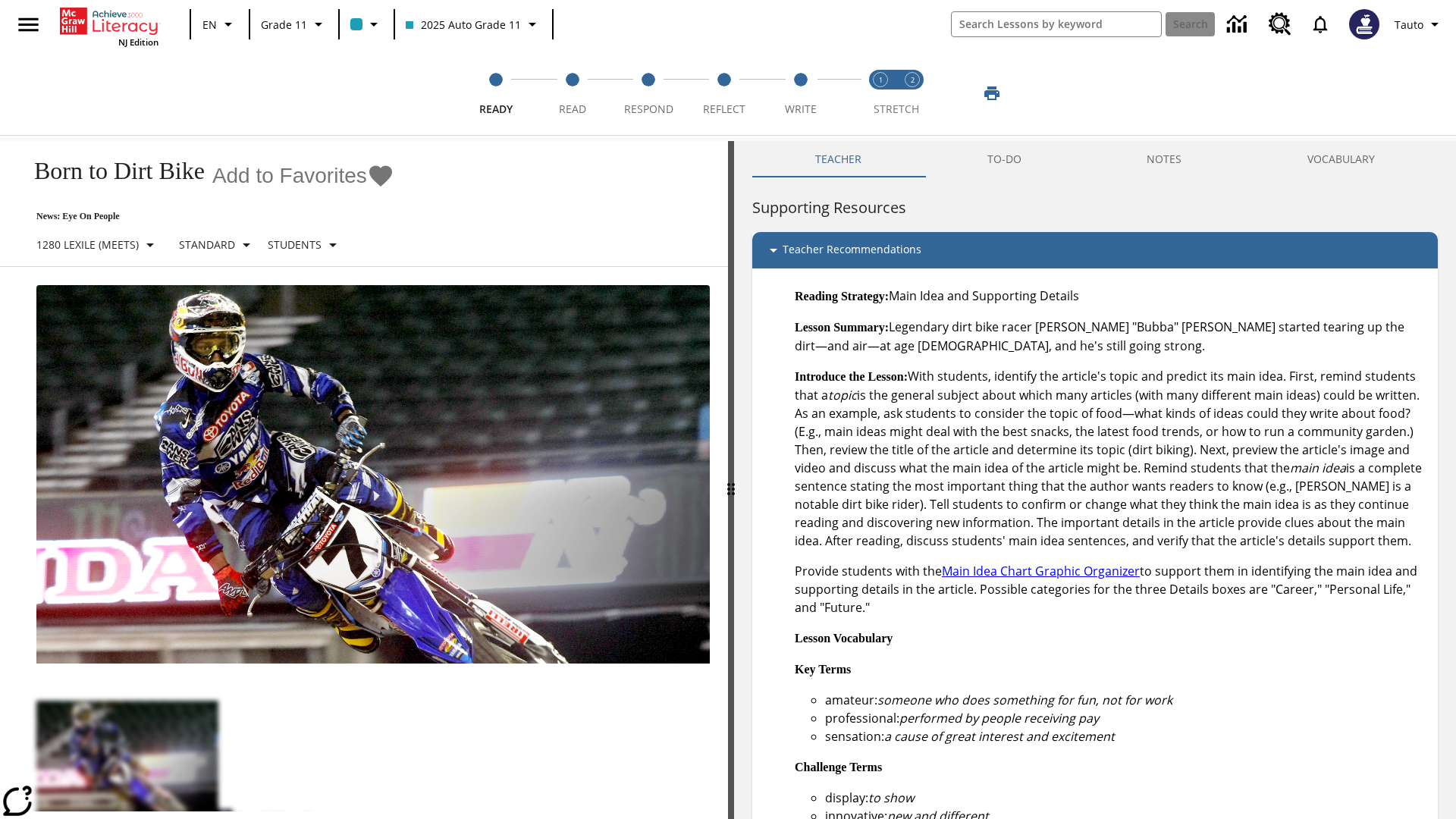  Describe the element at coordinates (891, 798) in the screenshot. I see `em: to show` at that location.